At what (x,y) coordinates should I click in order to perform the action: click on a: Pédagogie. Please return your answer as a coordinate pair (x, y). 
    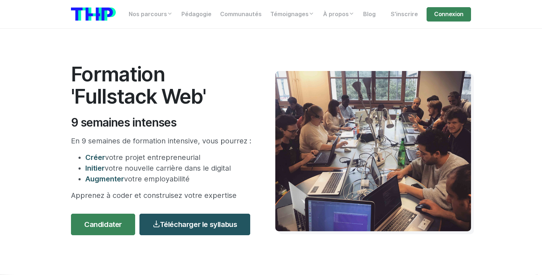
    Looking at the image, I should click on (197, 14).